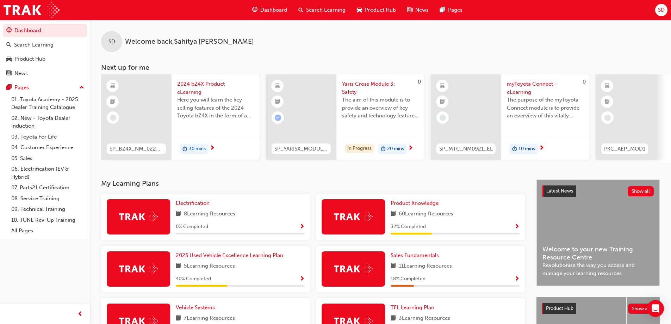 This screenshot has width=671, height=324. I want to click on a: guage-iconDashboard, so click(269, 10).